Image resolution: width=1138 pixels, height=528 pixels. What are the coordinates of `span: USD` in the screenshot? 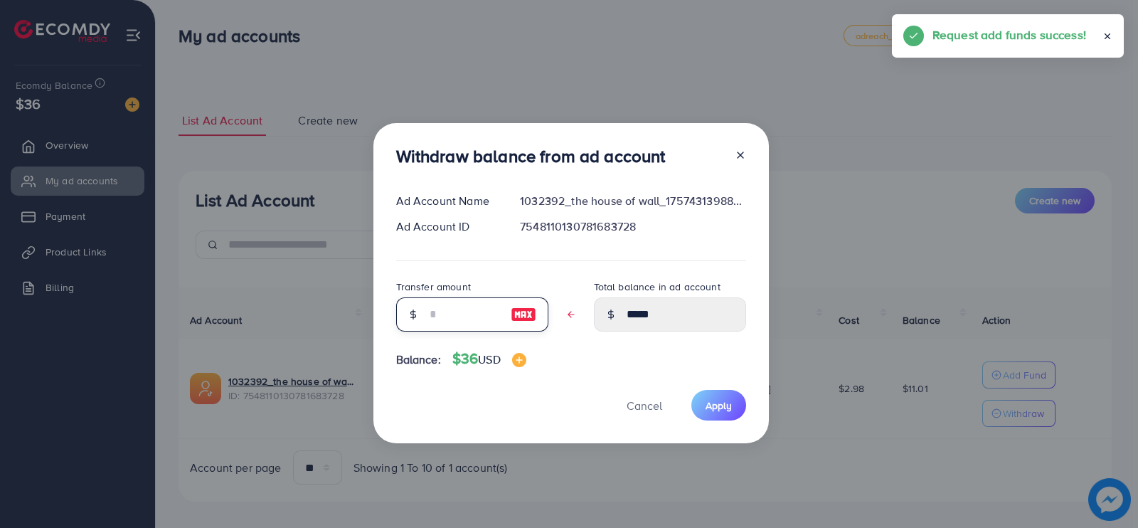 It's located at (488, 359).